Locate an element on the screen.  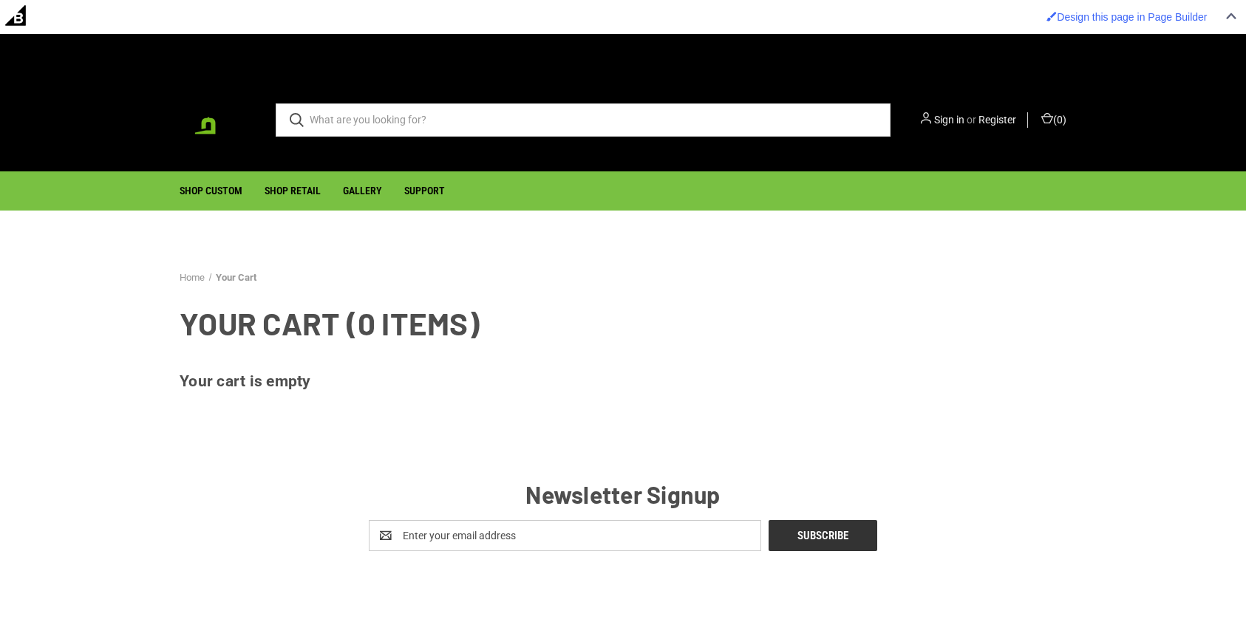
a: Register is located at coordinates (997, 120).